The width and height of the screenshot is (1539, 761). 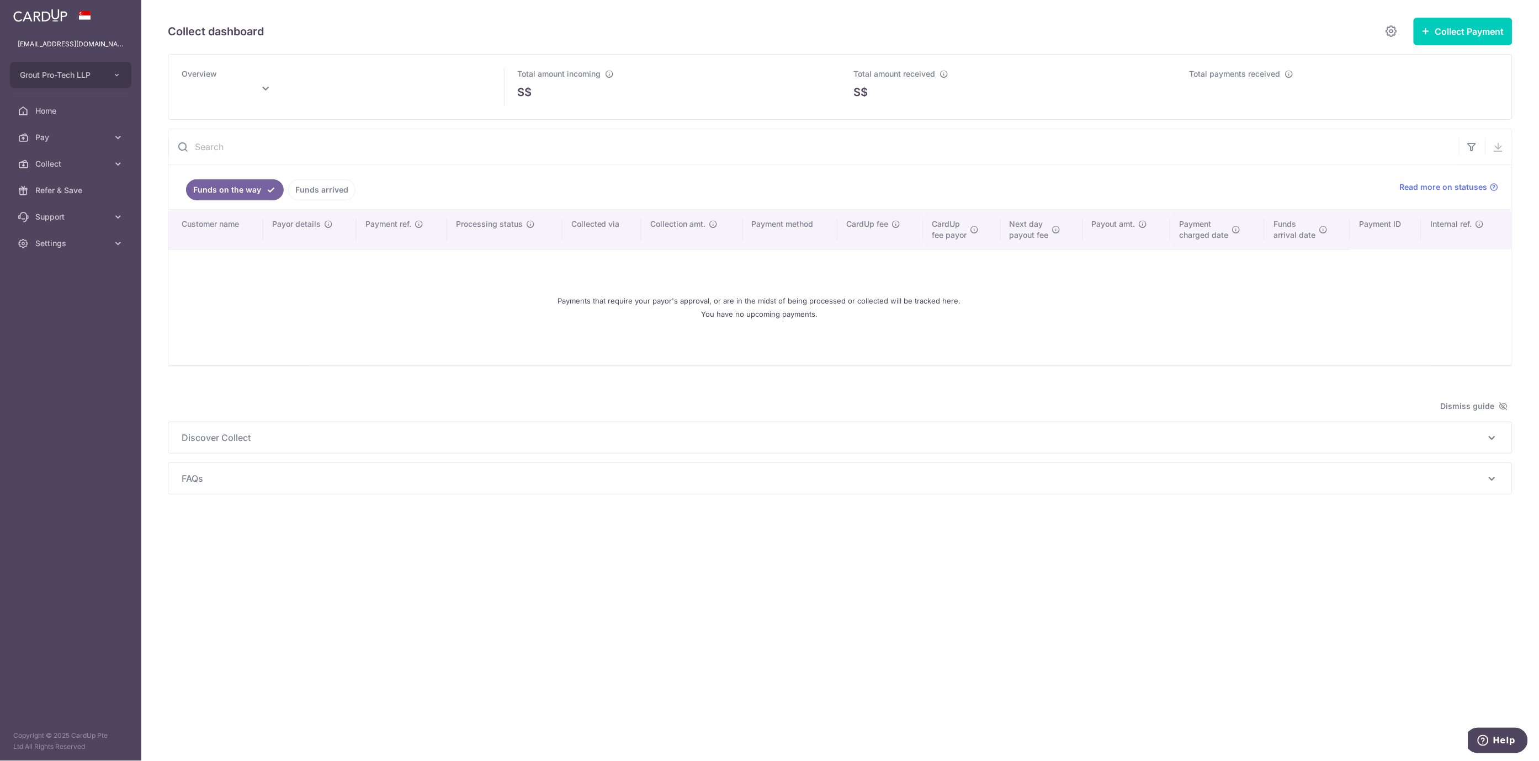 What do you see at coordinates (678, 224) in the screenshot?
I see `span: Collection amt.` at bounding box center [678, 224].